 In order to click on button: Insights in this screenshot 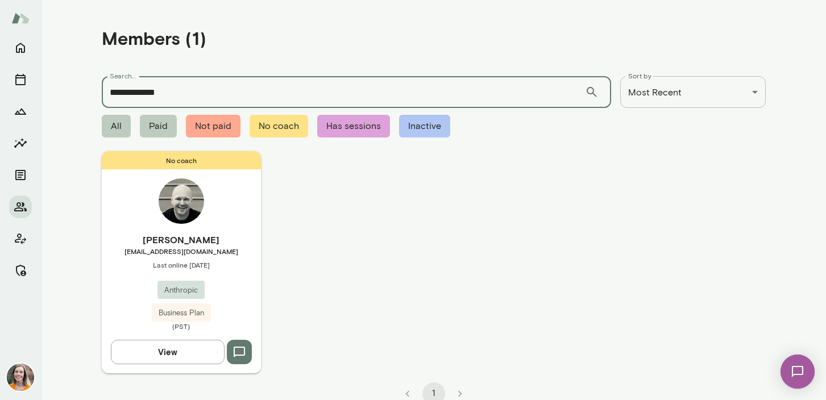, I will do `click(20, 143)`.